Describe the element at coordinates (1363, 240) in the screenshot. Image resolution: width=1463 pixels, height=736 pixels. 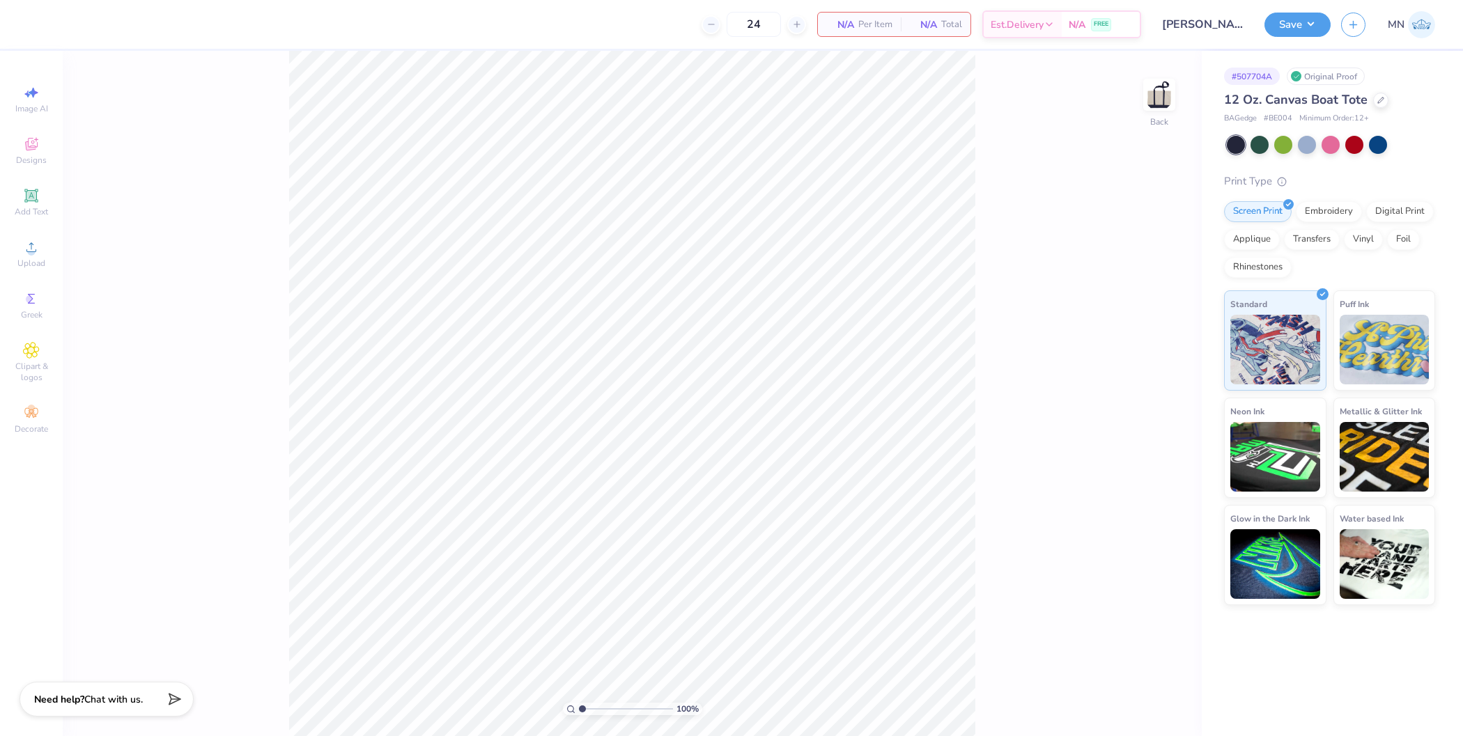
I see `div: Vinyl` at that location.